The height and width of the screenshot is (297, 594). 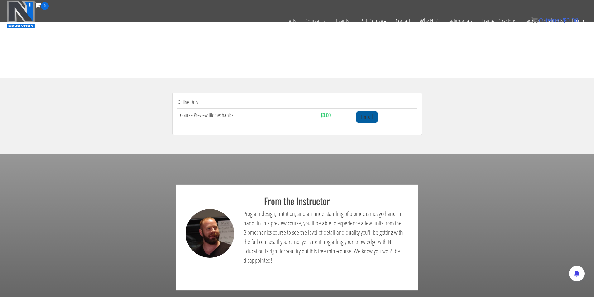 What do you see at coordinates (210, 234) in the screenshot?
I see `img: kassem-coach-comment-description` at bounding box center [210, 234].